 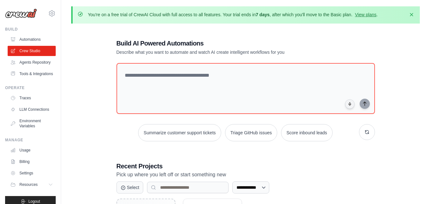 I want to click on a: Traces, so click(x=32, y=98).